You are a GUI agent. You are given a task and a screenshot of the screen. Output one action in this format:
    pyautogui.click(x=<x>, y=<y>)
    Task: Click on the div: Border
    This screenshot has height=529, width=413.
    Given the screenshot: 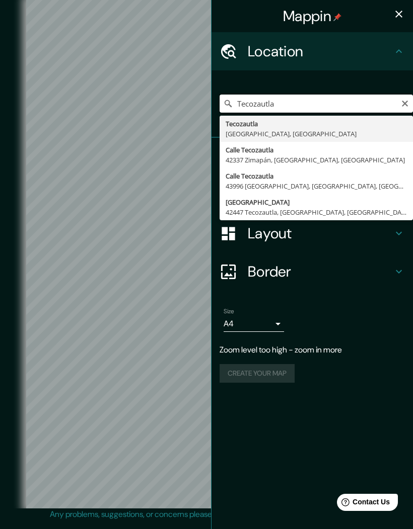 What is the action you would take?
    pyautogui.click(x=312, y=272)
    